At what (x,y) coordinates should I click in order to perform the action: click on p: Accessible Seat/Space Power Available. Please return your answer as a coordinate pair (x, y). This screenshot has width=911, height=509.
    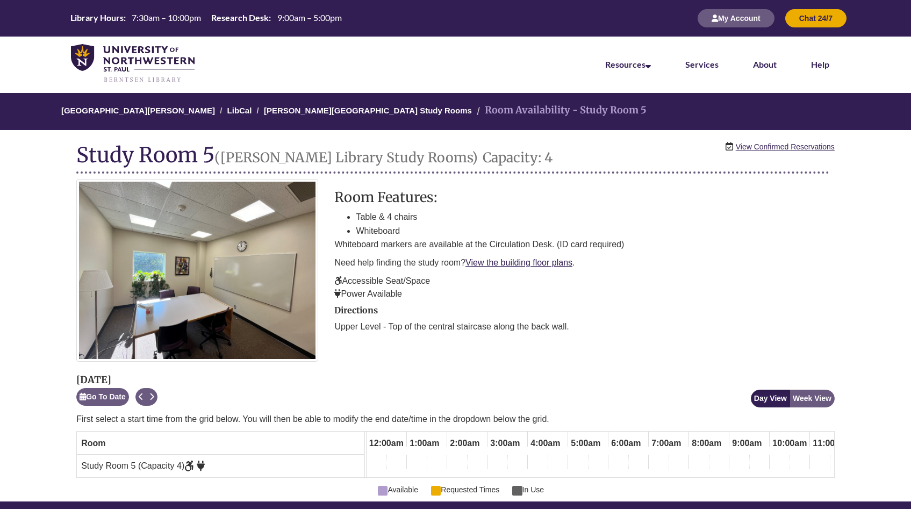
    Looking at the image, I should click on (584, 288).